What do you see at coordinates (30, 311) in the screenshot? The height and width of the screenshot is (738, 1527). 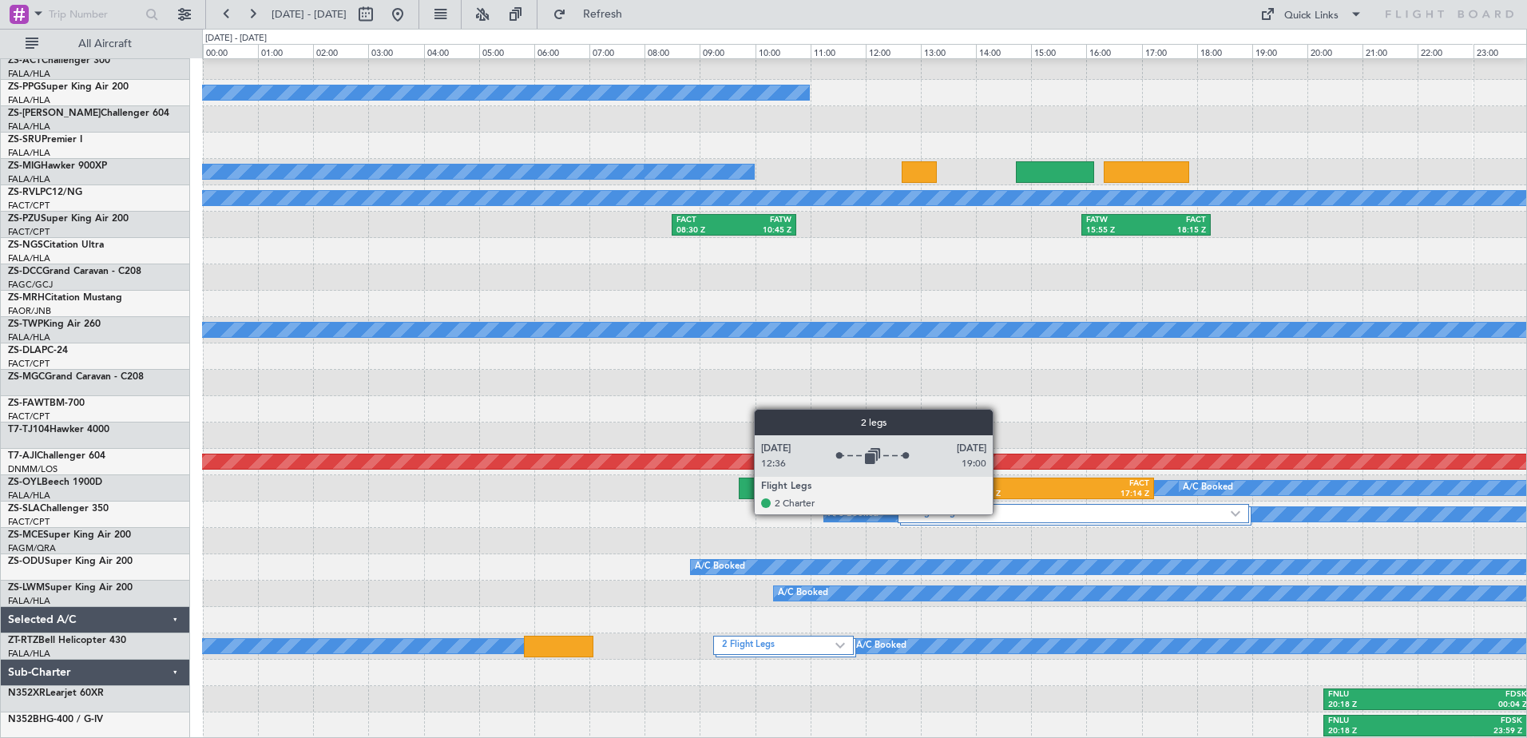 I see `a: FAOR/JNB` at bounding box center [30, 311].